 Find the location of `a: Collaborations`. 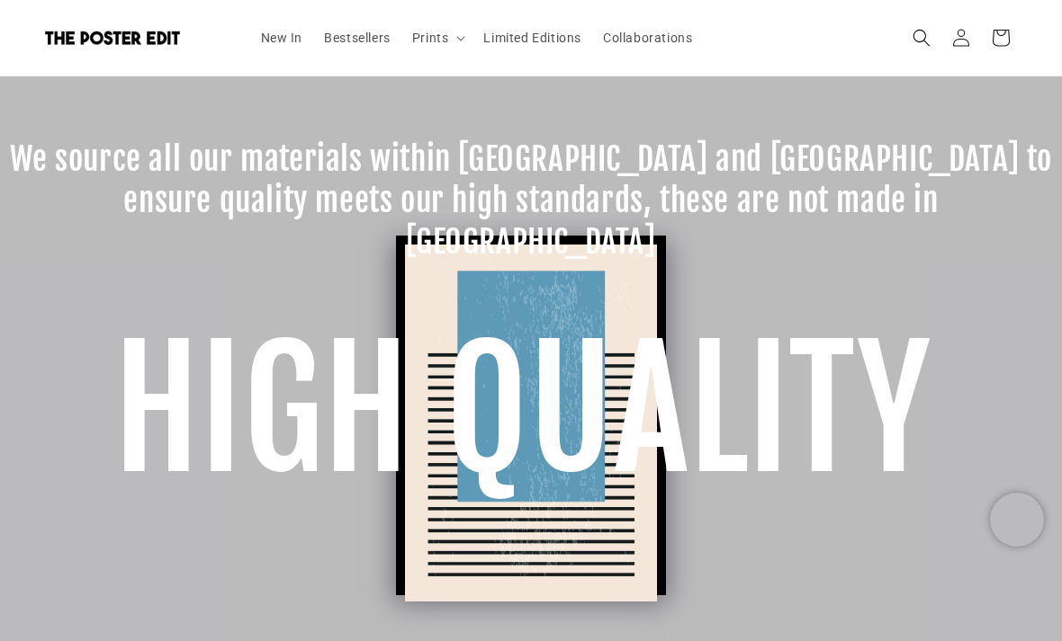

a: Collaborations is located at coordinates (647, 38).